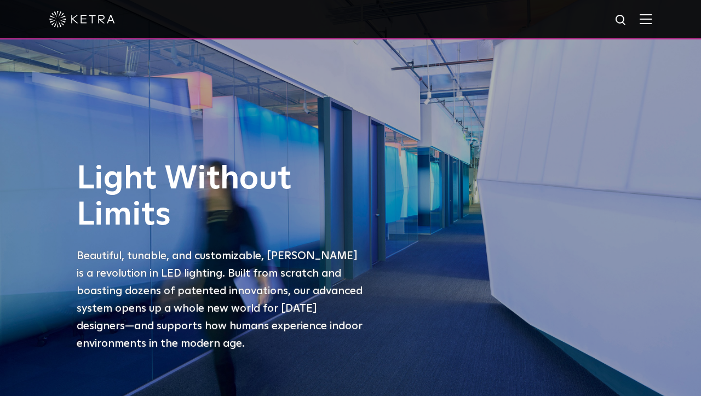 The height and width of the screenshot is (396, 701). Describe the element at coordinates (621, 20) in the screenshot. I see `img: search icon` at that location.